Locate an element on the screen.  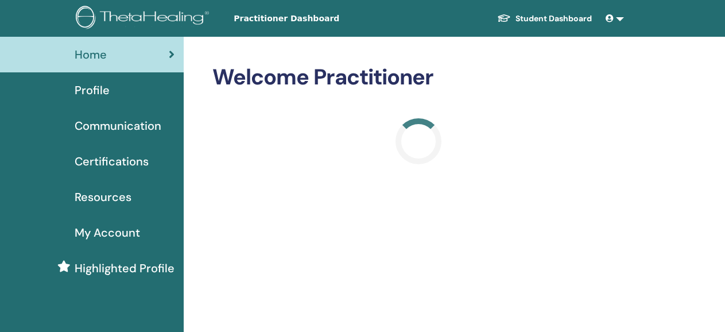
span: Profile is located at coordinates (92, 90).